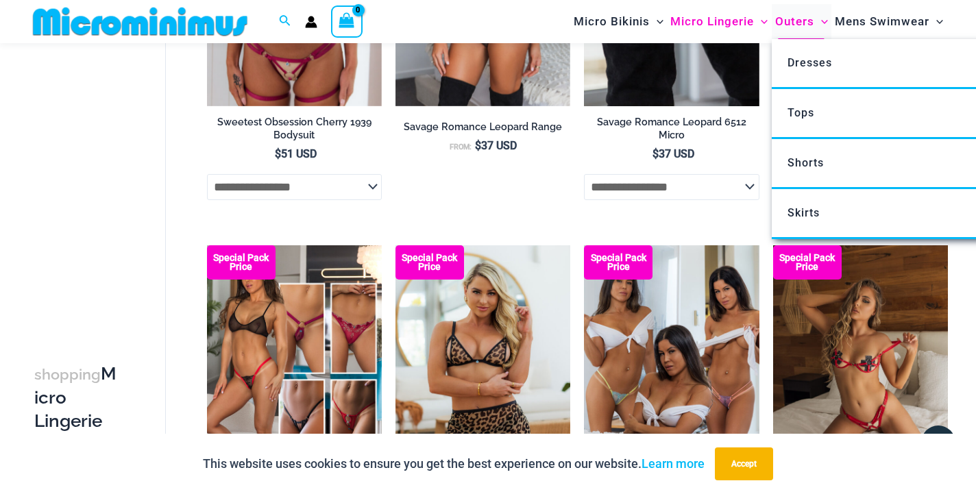  I want to click on a: Savage Romance Leopard 6512 Micro, so click(671, 131).